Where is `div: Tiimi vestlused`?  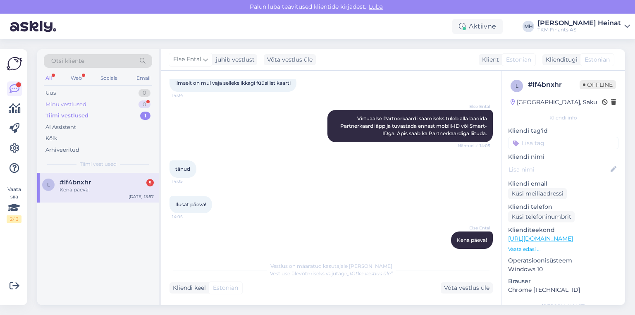 div: Tiimi vestlused is located at coordinates (67, 116).